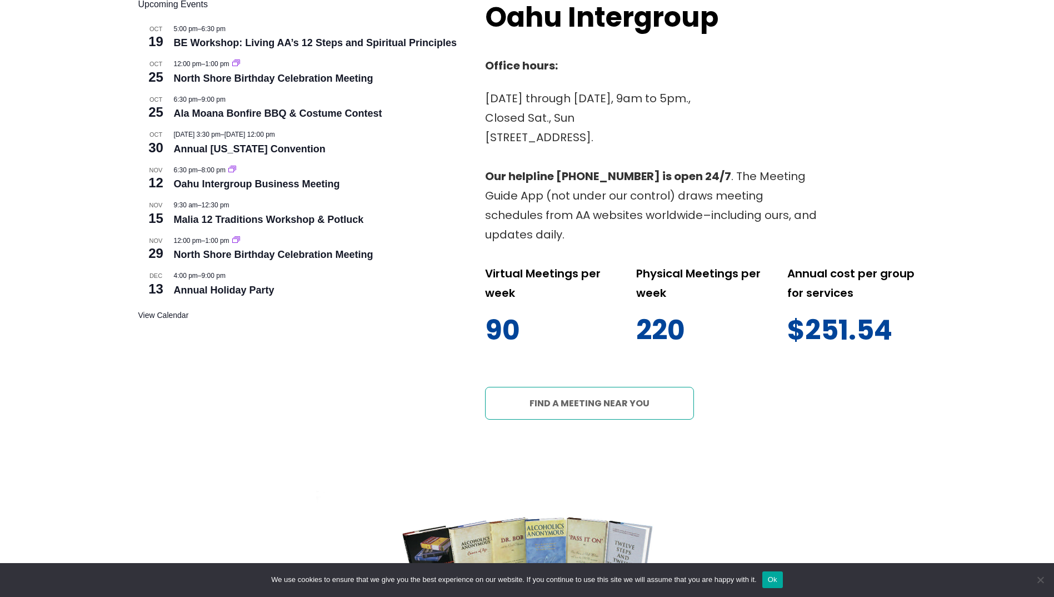 Image resolution: width=1054 pixels, height=597 pixels. Describe the element at coordinates (216, 205) in the screenshot. I see `span: 12:30 pm` at that location.